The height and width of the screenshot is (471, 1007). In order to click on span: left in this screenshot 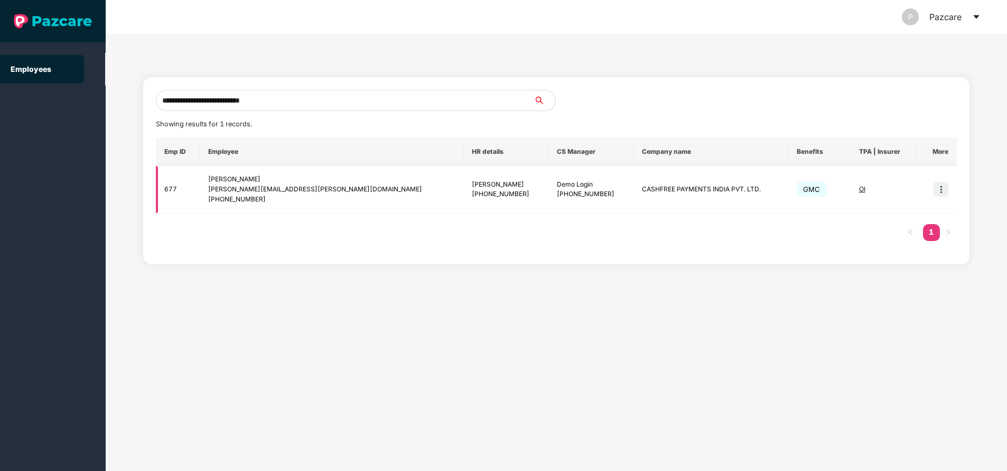, I will do `click(910, 232)`.